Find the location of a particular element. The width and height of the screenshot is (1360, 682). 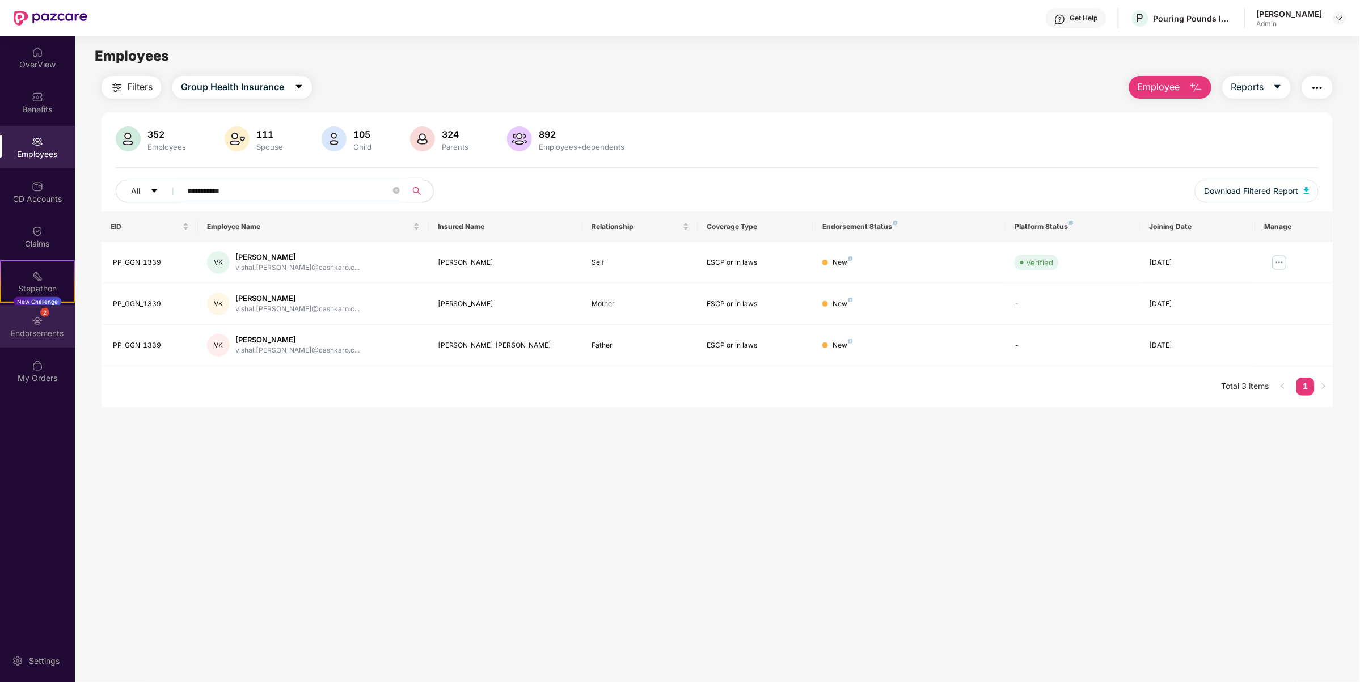

div: Father is located at coordinates (640, 345).